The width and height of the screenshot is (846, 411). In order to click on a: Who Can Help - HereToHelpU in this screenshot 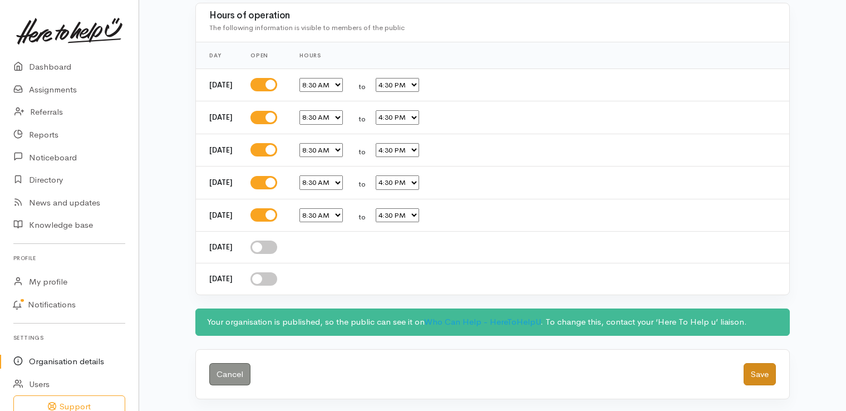, I will do `click(482, 321)`.